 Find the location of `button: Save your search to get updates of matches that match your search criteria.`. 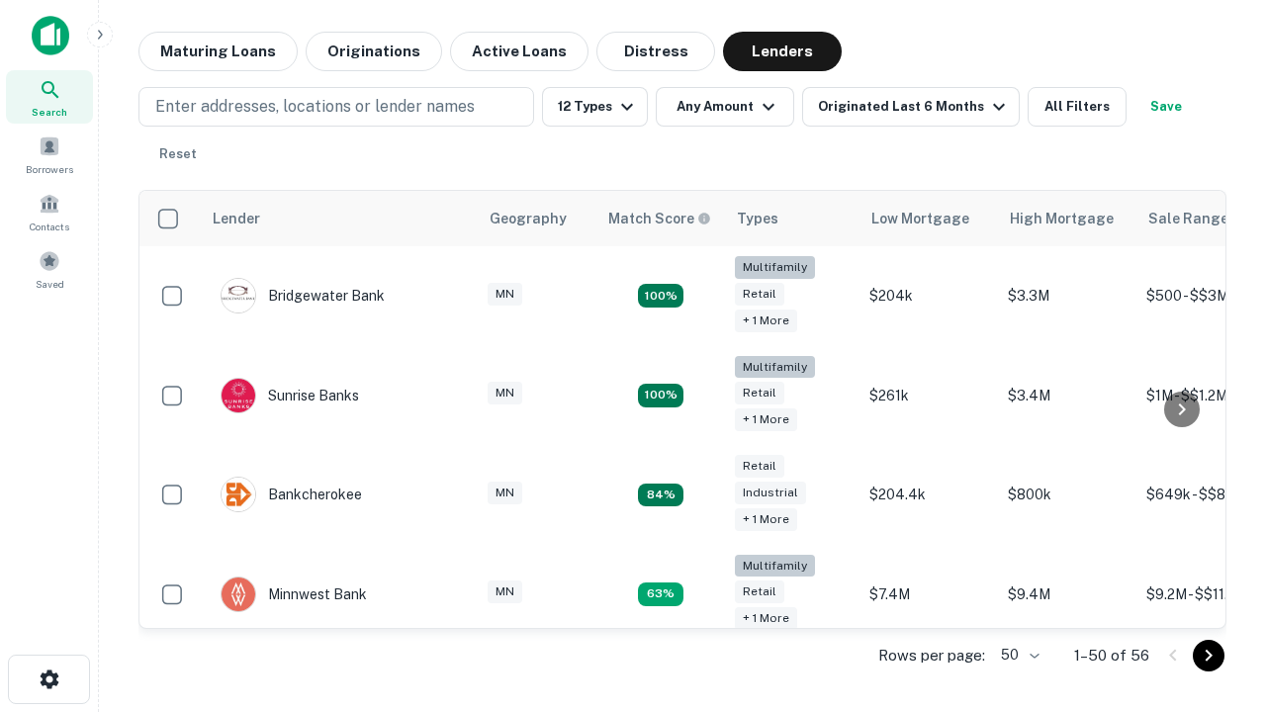

button: Save your search to get updates of matches that match your search criteria. is located at coordinates (1166, 107).